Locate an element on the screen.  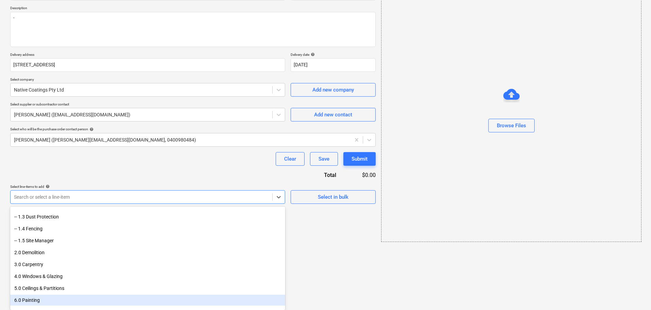
div: -- 1.5 Site Manager is located at coordinates (148, 241).